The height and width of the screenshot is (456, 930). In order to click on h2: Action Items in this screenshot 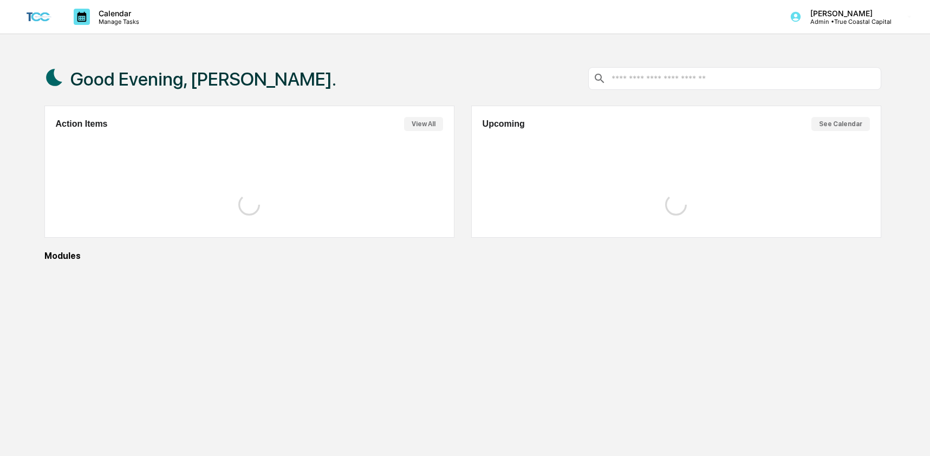, I will do `click(82, 124)`.